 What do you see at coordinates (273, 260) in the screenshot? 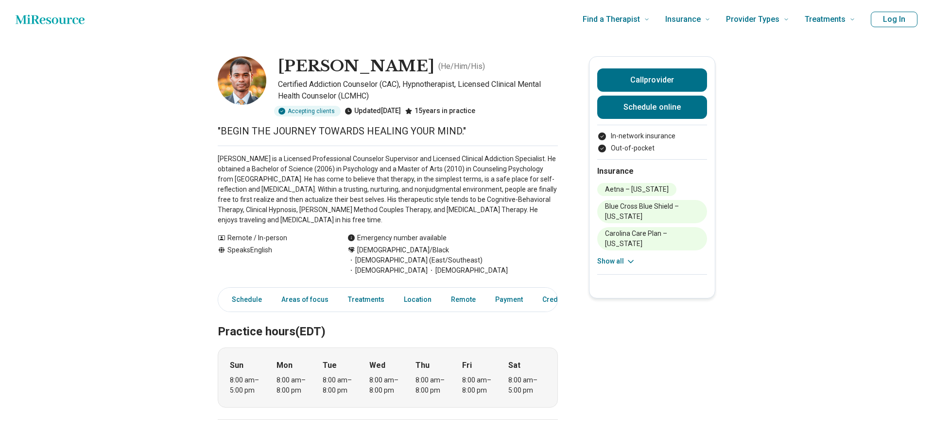
I see `div: Speaks English` at bounding box center [273, 260].